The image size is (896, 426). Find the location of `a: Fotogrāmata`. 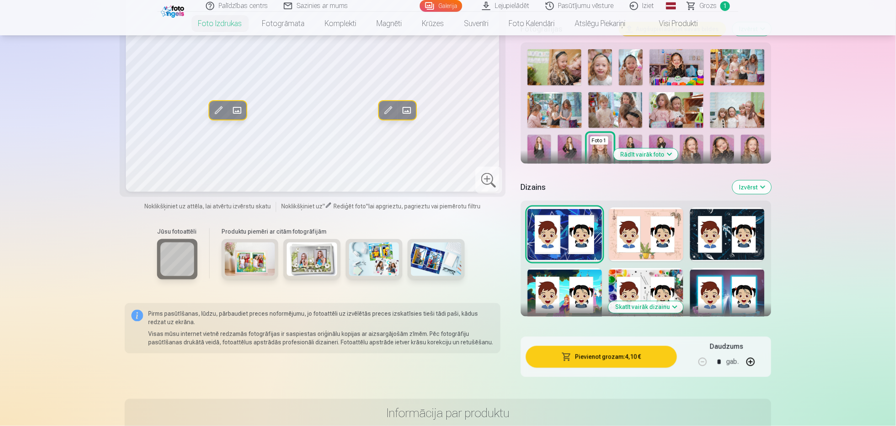

a: Fotogrāmata is located at coordinates (283, 24).